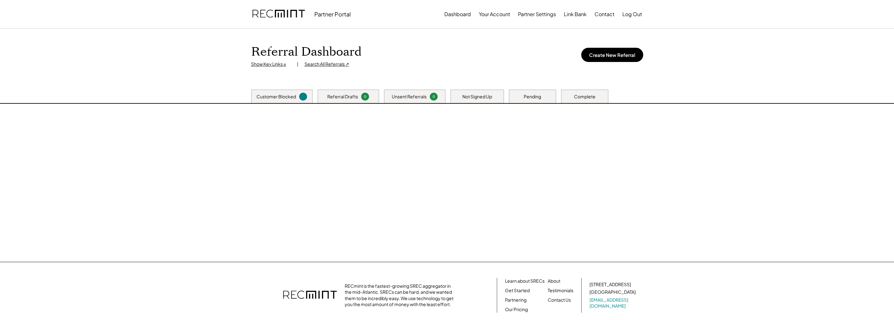 The width and height of the screenshot is (894, 320). What do you see at coordinates (517, 291) in the screenshot?
I see `a: Get Started` at bounding box center [517, 291].